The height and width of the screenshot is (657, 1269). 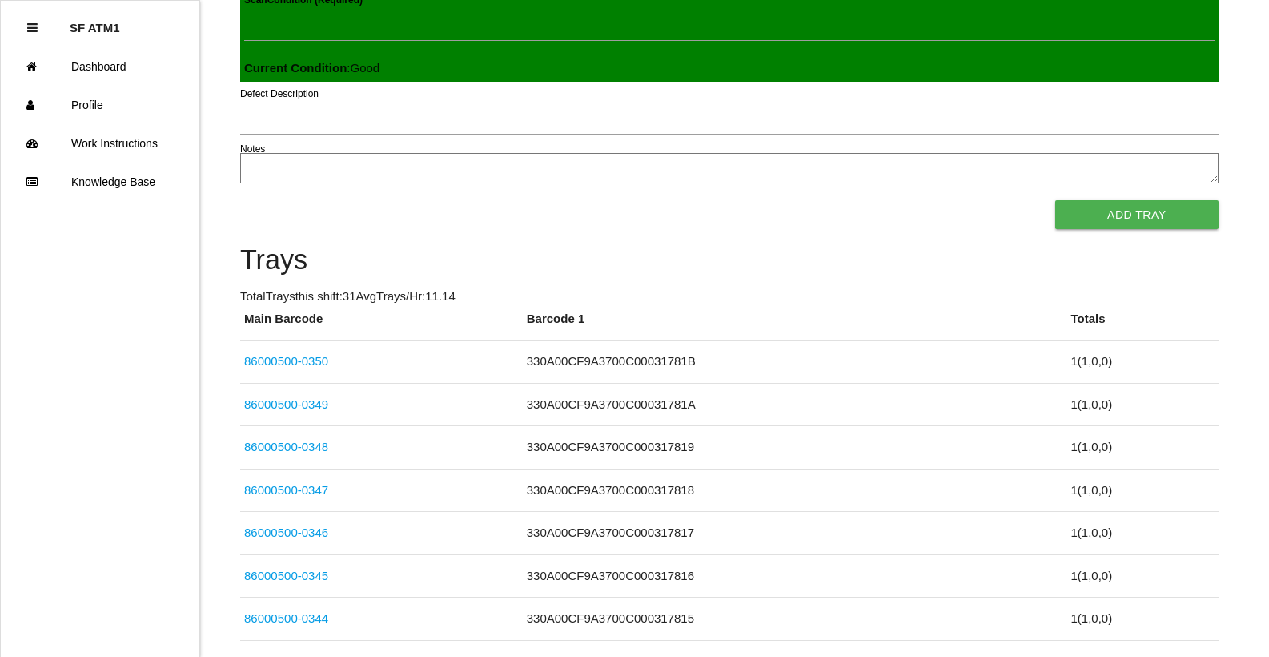 What do you see at coordinates (730, 260) in the screenshot?
I see `h4: Trays` at bounding box center [730, 260].